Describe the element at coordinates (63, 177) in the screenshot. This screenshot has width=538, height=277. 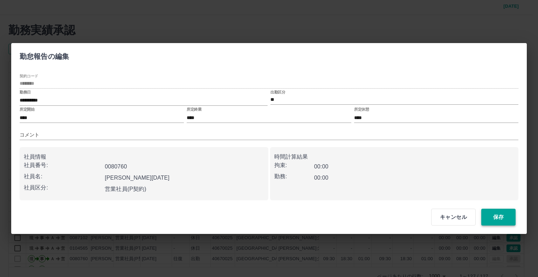
I see `p: 社員名:` at that location.